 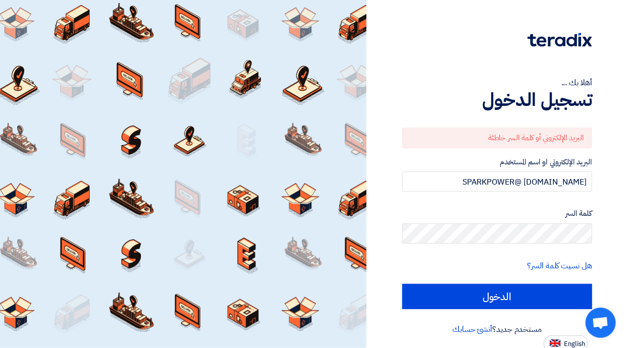 What do you see at coordinates (497, 162) in the screenshot?
I see `label: البريد الإلكتروني او اسم المستخدم` at bounding box center [497, 162].